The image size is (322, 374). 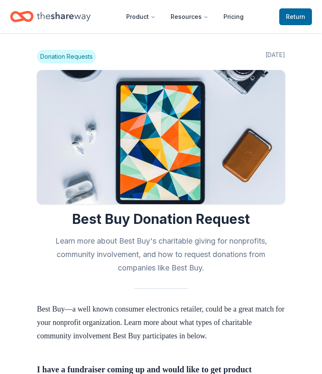 I want to click on a: Home, so click(x=50, y=16).